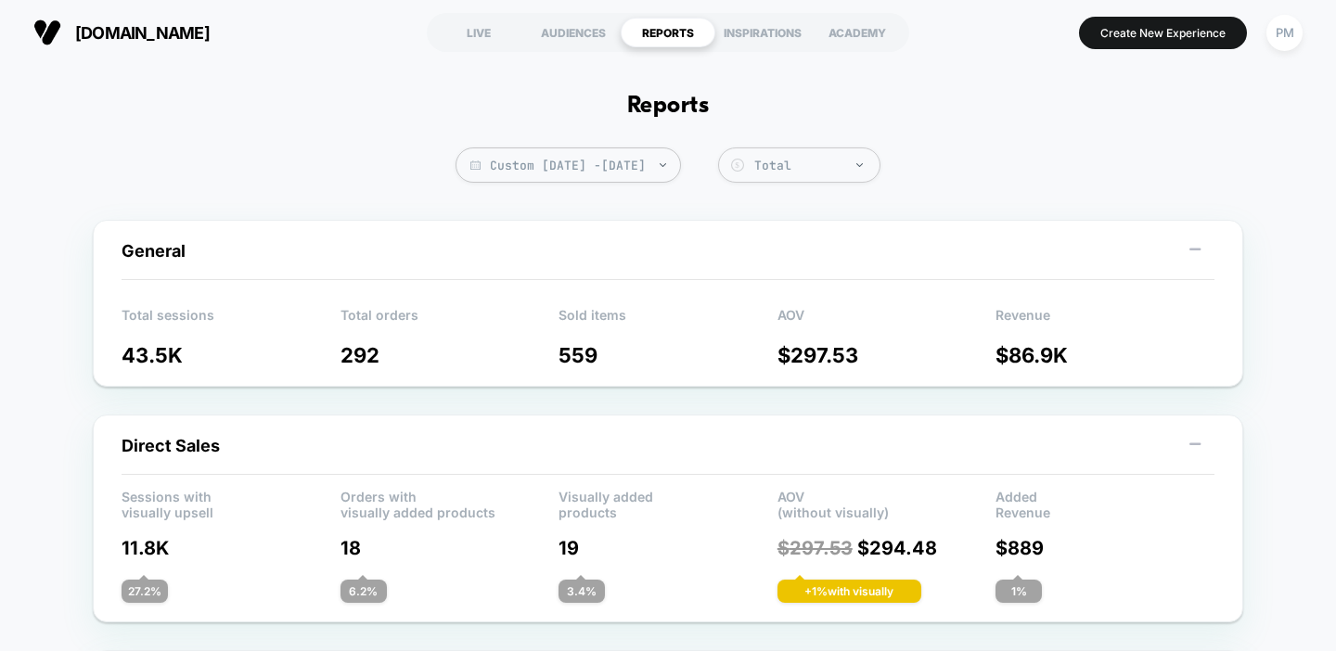 The image size is (1336, 651). What do you see at coordinates (47, 32) in the screenshot?
I see `img: Visually logo` at bounding box center [47, 32].